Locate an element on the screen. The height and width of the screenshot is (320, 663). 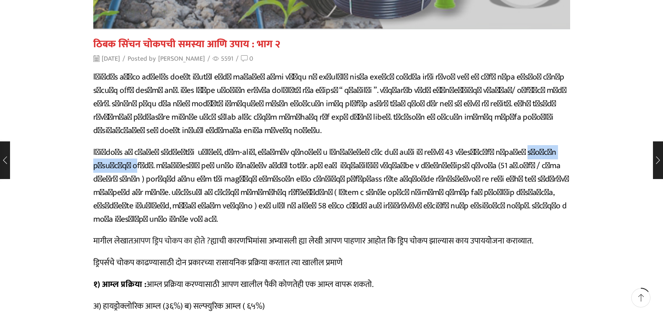
p: अ) हायड्रोक्लोरिक आम्ल (३६%) ब) सल्फ्युरिक आम्ल ( ६५%) is located at coordinates (332, 306).